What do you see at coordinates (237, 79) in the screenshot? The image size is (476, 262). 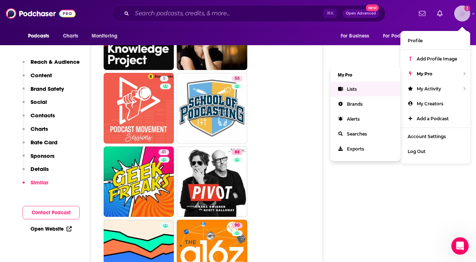 I see `span: 58` at bounding box center [237, 79].